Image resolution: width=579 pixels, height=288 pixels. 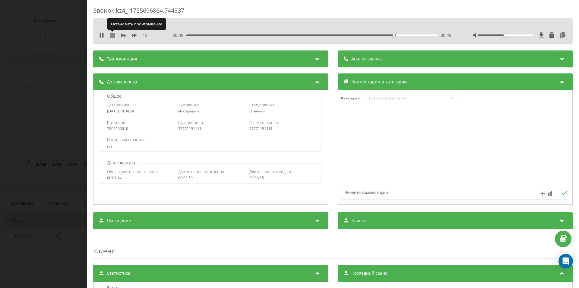 I want to click on span: Длительность ожидания, so click(x=272, y=171).